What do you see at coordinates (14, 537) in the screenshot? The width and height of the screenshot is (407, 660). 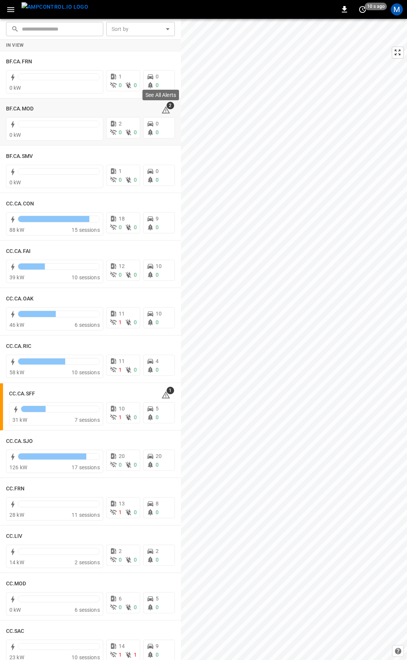 I see `h6: CC.LIV` at bounding box center [14, 537].